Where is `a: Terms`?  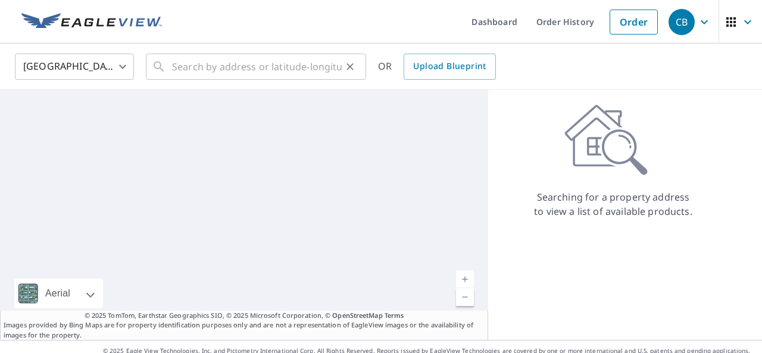 a: Terms is located at coordinates (394, 315).